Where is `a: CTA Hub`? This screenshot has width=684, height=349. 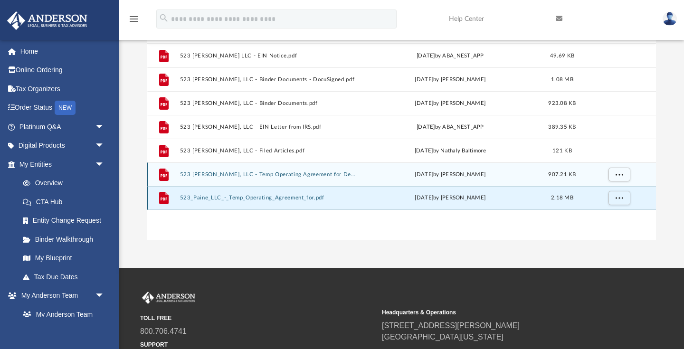
a: CTA Hub is located at coordinates (66, 202).